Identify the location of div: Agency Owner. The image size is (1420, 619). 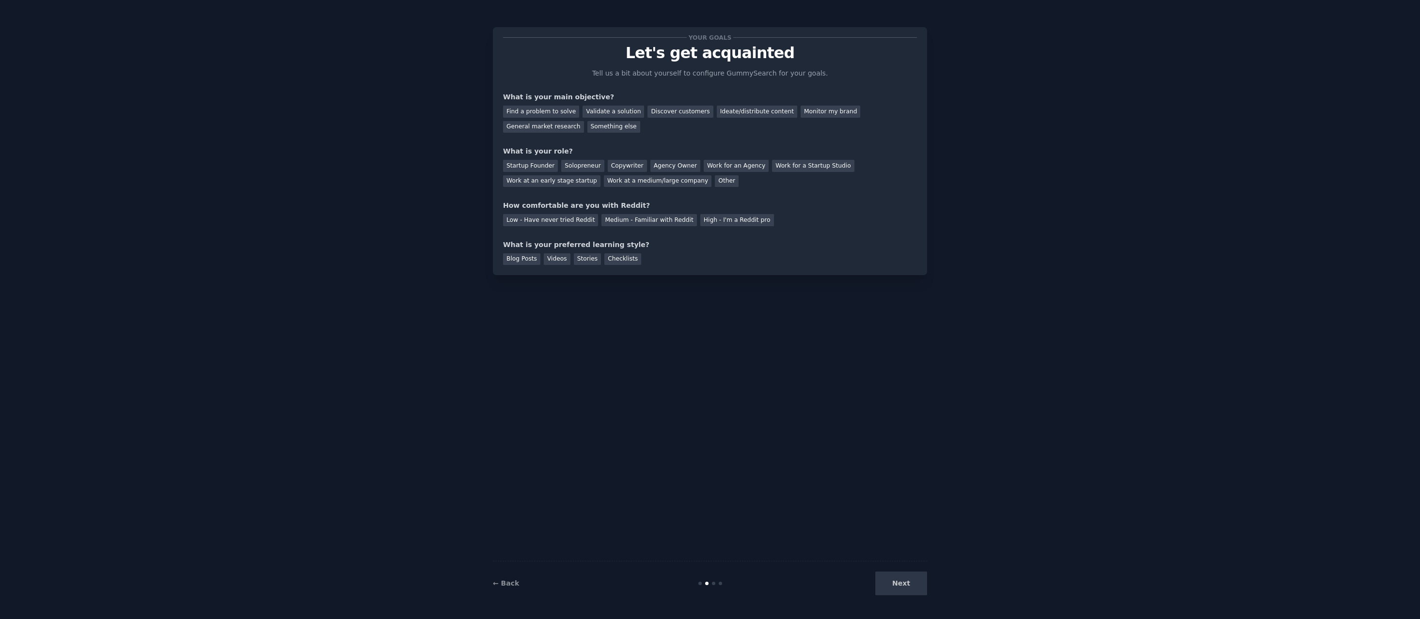
(675, 166).